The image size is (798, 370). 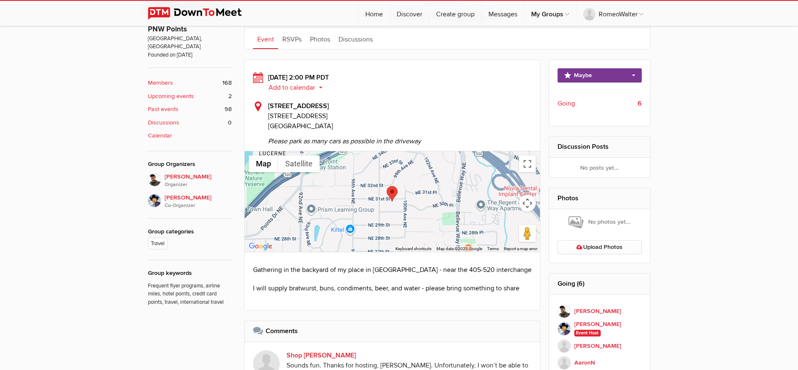 What do you see at coordinates (190, 96) in the screenshot?
I see `a: Upcoming events 2` at bounding box center [190, 96].